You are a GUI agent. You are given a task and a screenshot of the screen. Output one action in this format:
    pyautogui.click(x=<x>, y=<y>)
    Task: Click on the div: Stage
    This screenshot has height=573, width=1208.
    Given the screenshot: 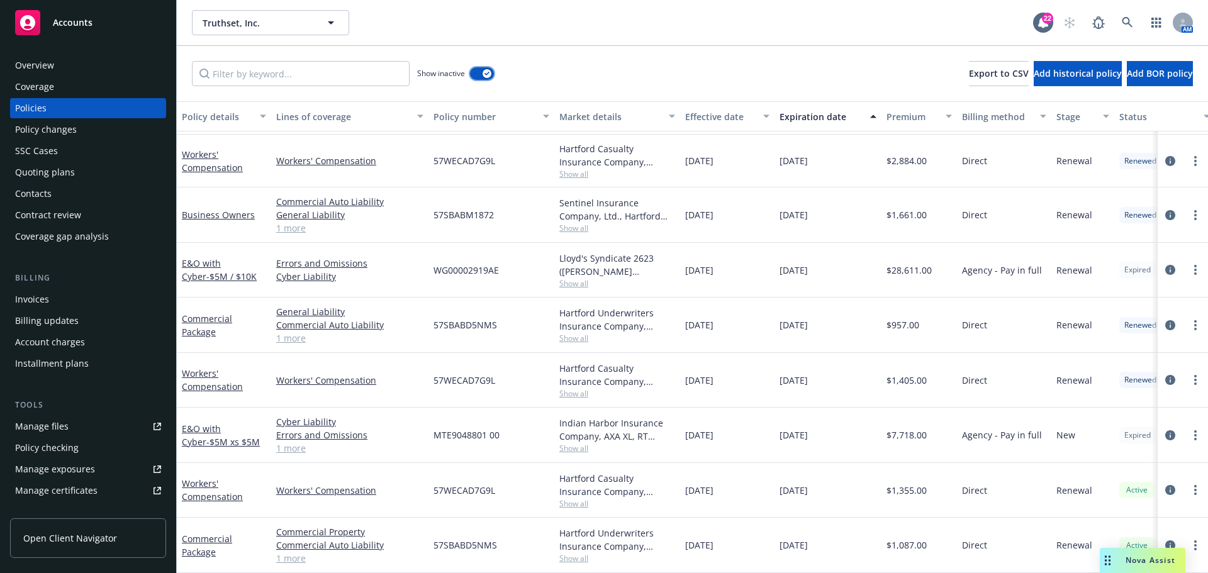 What is the action you would take?
    pyautogui.click(x=1076, y=116)
    